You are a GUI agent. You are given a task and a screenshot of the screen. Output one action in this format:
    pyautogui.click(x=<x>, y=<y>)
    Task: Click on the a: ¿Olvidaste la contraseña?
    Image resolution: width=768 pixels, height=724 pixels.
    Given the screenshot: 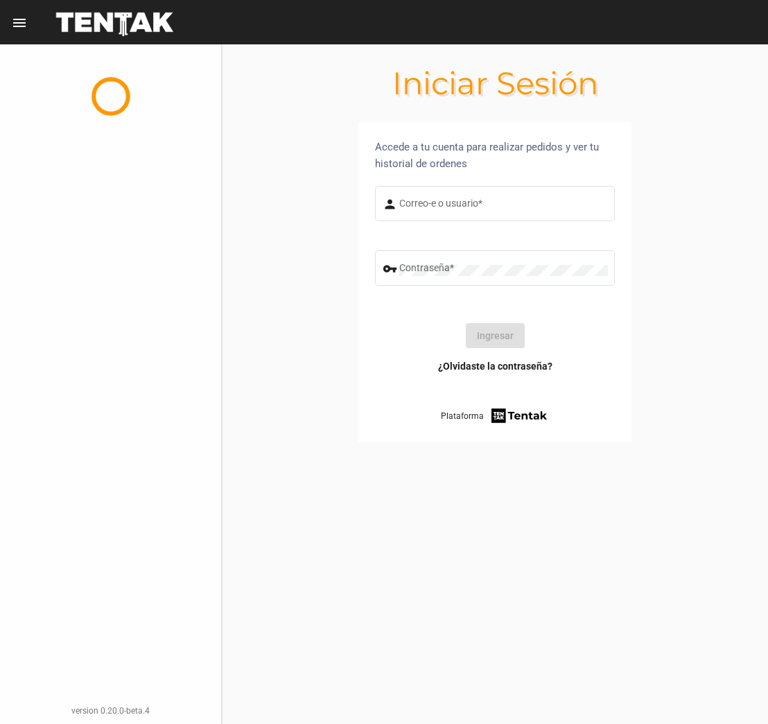 What is the action you would take?
    pyautogui.click(x=495, y=366)
    